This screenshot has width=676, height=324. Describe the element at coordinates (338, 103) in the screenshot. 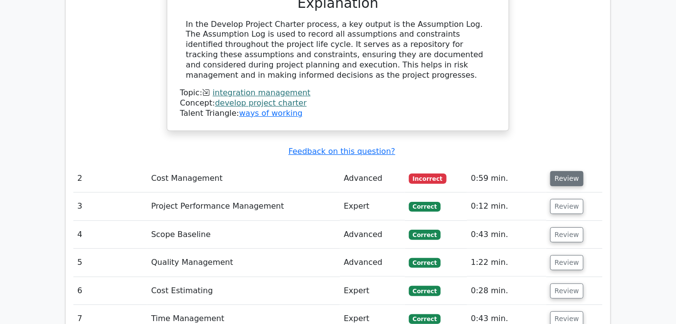

I see `div: Talent Triangle:` at that location.